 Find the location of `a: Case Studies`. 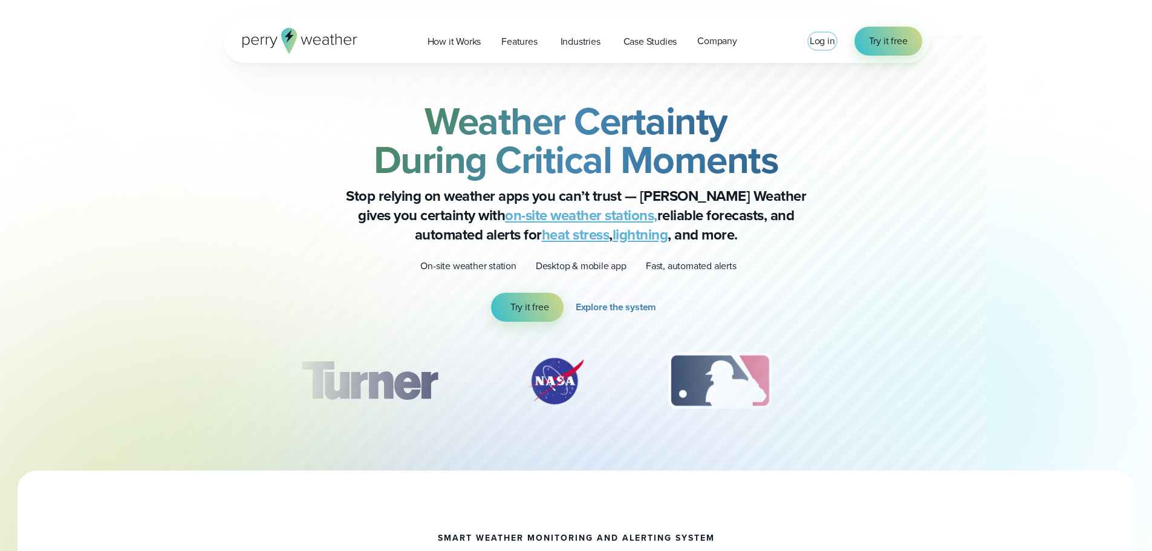

a: Case Studies is located at coordinates (650, 41).